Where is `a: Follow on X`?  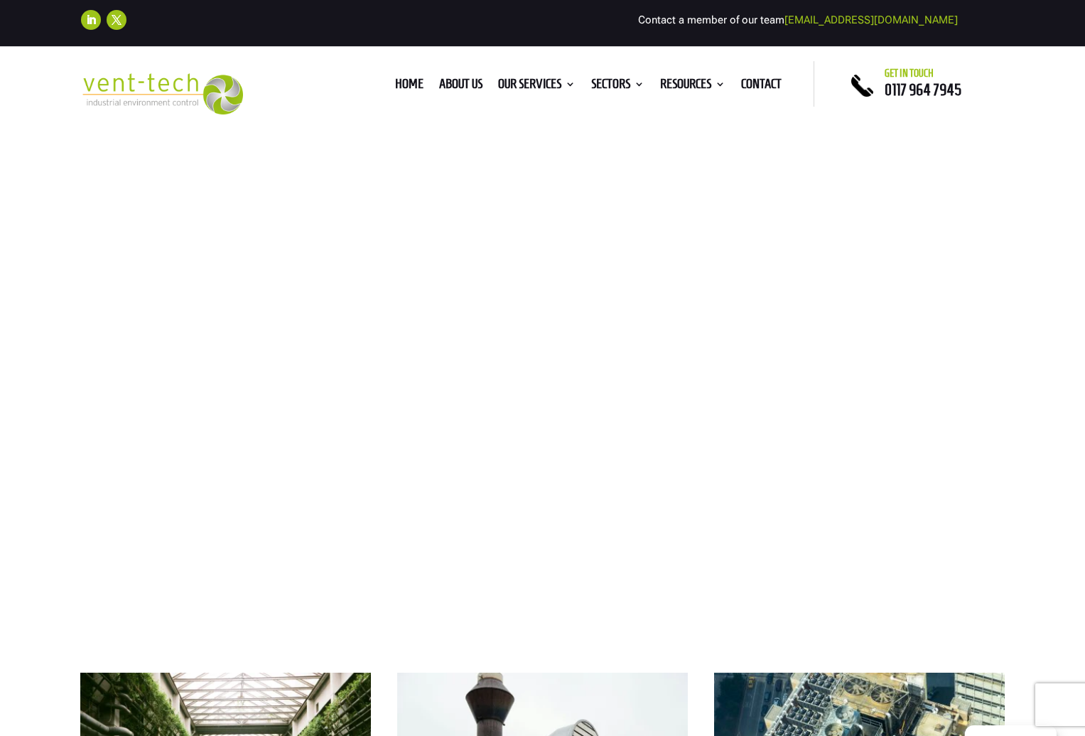
a: Follow on X is located at coordinates (117, 20).